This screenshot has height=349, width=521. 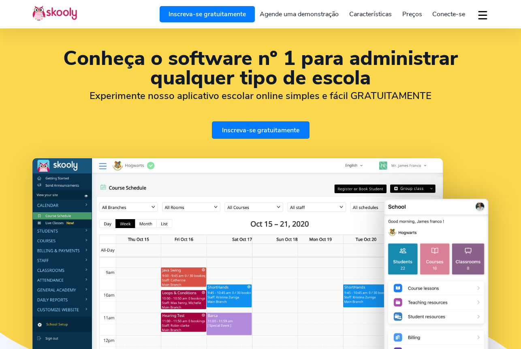 What do you see at coordinates (483, 15) in the screenshot?
I see `button: dropdown menu` at bounding box center [483, 15].